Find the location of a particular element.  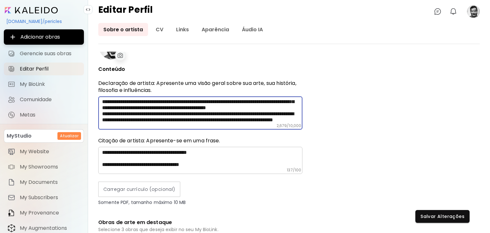

p: Conteúdo is located at coordinates (200, 69).